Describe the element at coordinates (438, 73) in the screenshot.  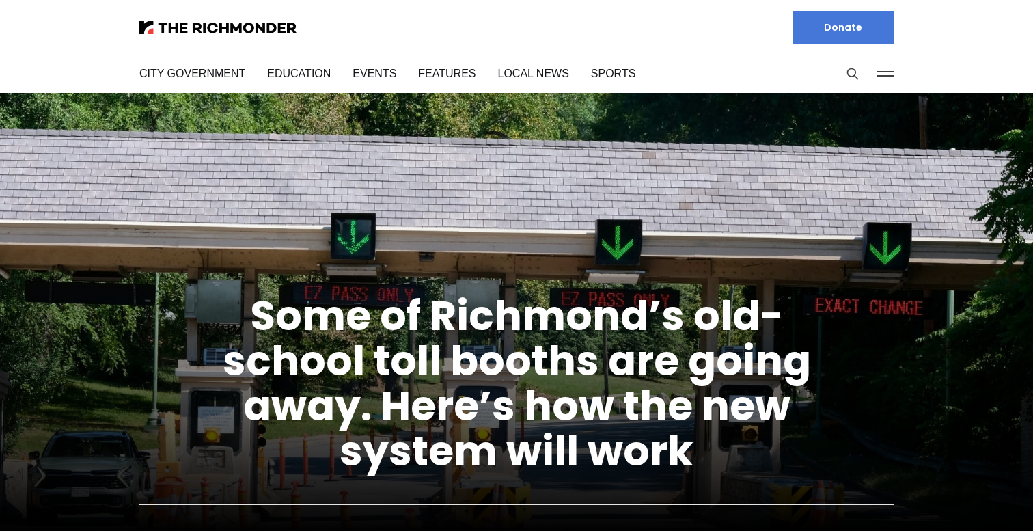
I see `a: Features` at that location.